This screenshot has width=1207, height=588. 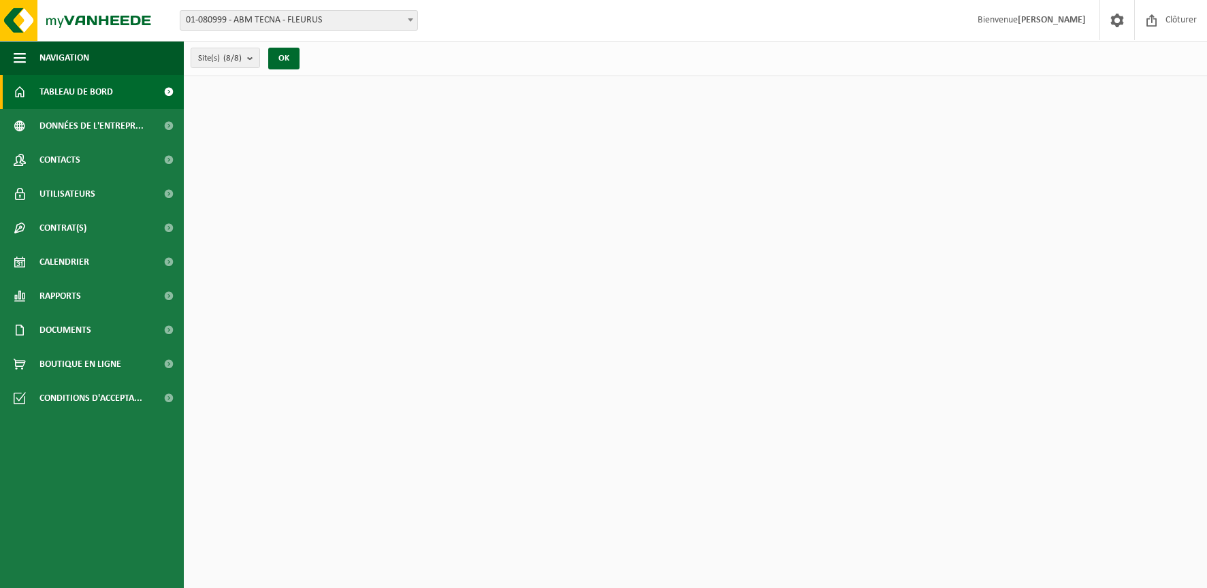 What do you see at coordinates (220, 59) in the screenshot?
I see `span: Site(s)` at bounding box center [220, 59].